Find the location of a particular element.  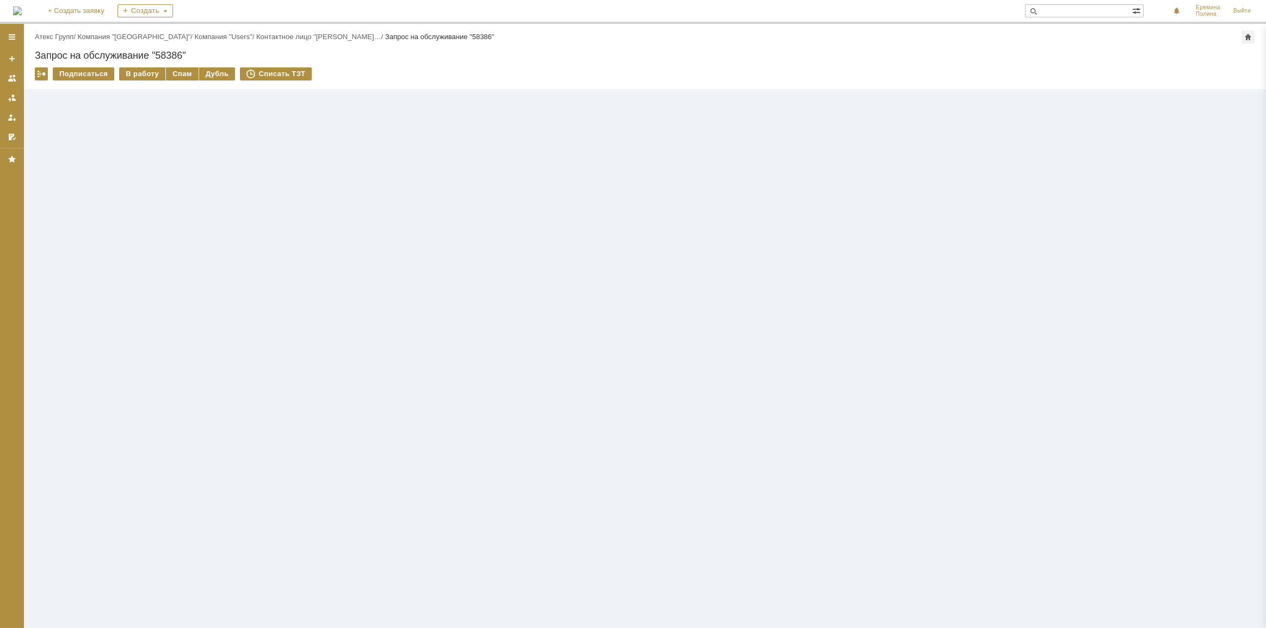

div: Работа с массовостью is located at coordinates (41, 74).